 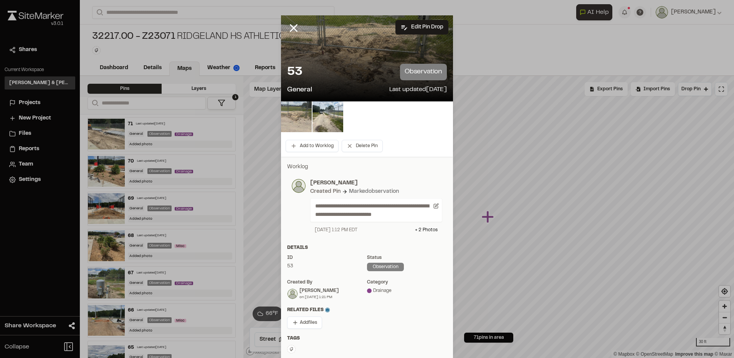 What do you see at coordinates (292, 349) in the screenshot?
I see `button: Edit Tags` at bounding box center [292, 349].